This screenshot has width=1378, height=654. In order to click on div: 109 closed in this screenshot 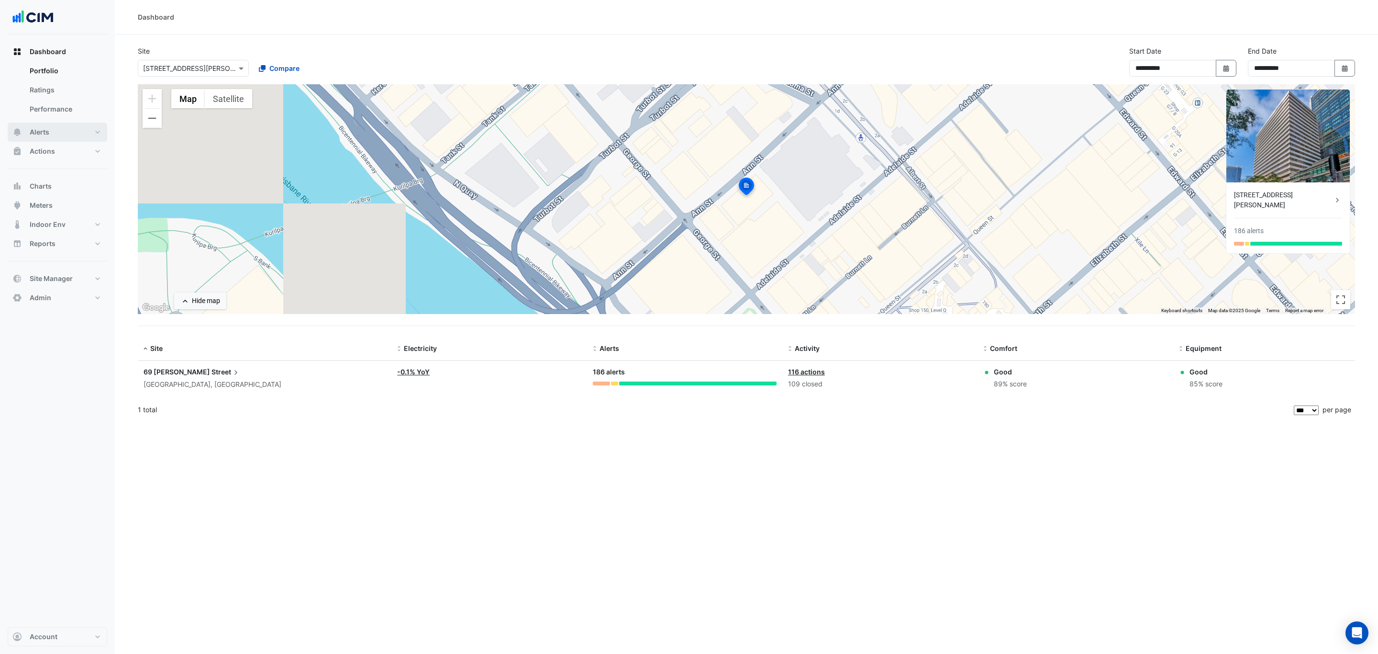, I will do `click(880, 384)`.